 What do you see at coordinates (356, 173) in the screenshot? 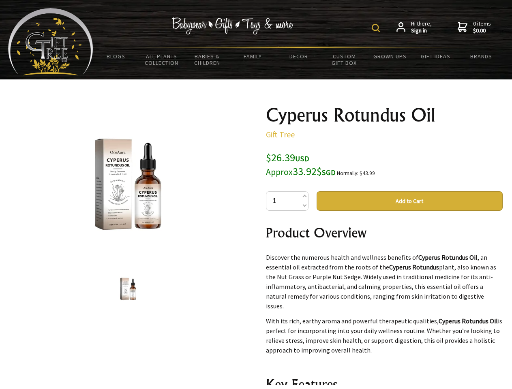
I see `small: Normally: $43.99` at bounding box center [356, 173].